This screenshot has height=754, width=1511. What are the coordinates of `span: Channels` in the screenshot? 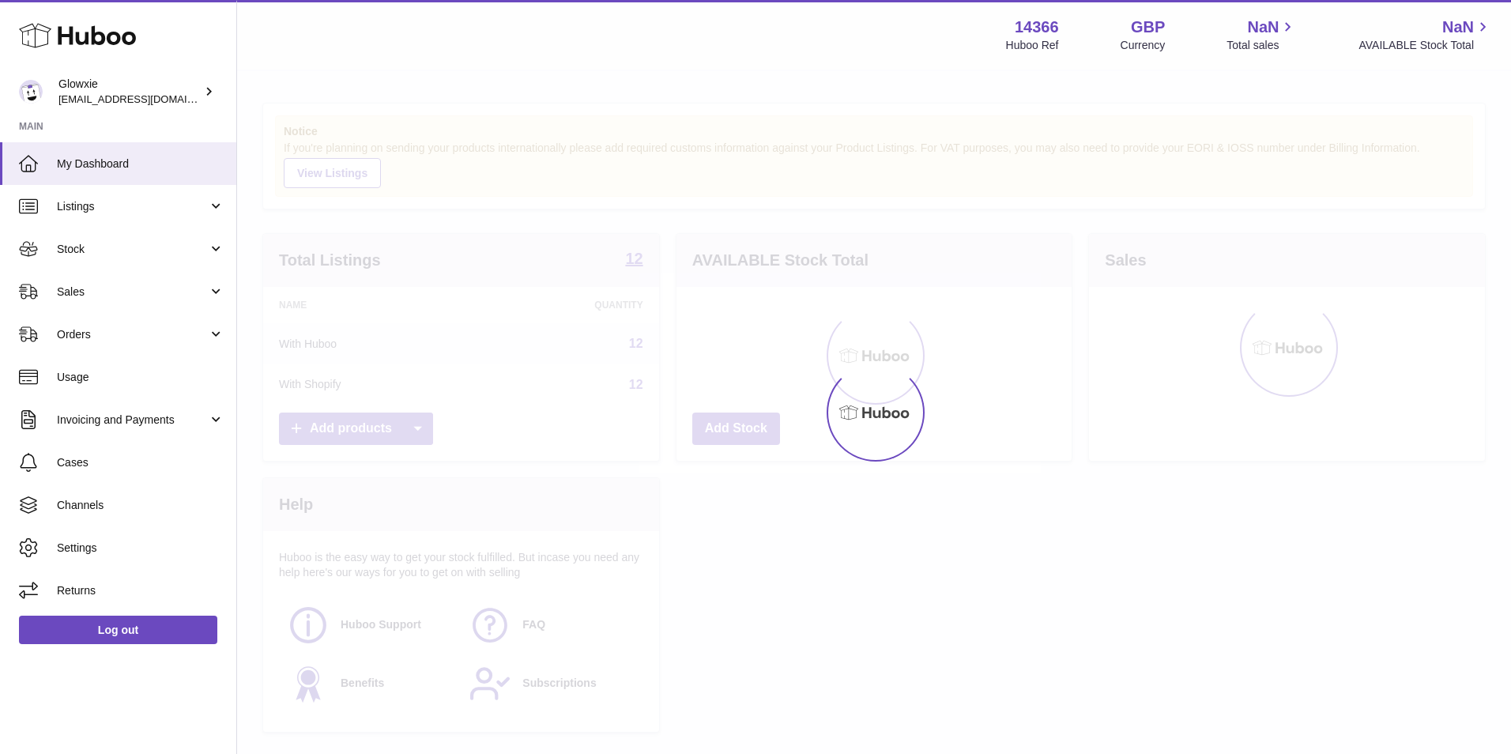 It's located at (141, 505).